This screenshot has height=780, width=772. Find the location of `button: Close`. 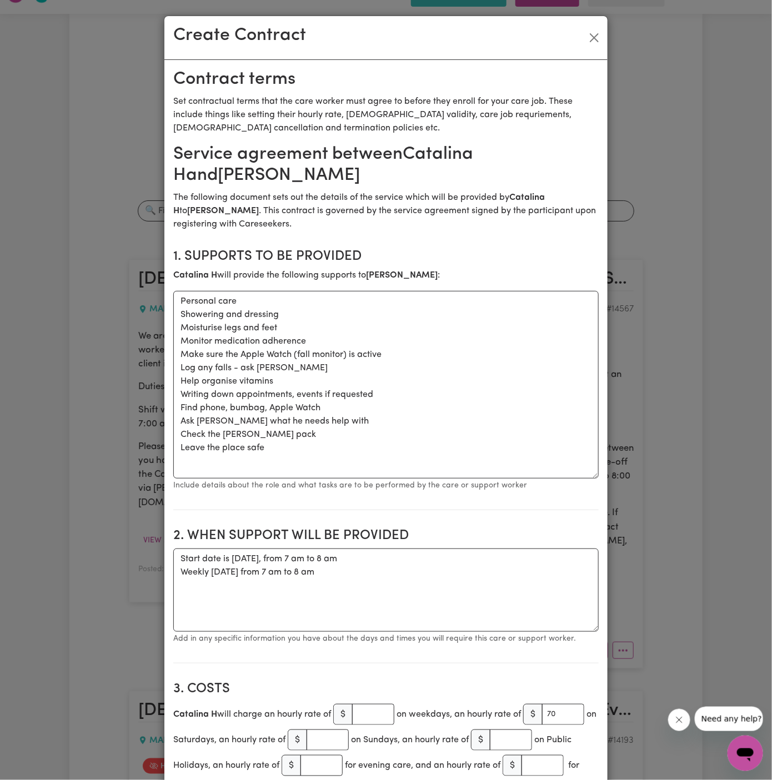

button: Close is located at coordinates (594, 38).